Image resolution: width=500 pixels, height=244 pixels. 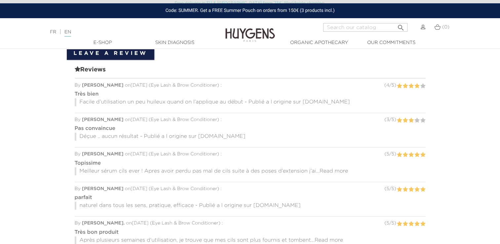 I want to click on span: (0), so click(x=446, y=27).